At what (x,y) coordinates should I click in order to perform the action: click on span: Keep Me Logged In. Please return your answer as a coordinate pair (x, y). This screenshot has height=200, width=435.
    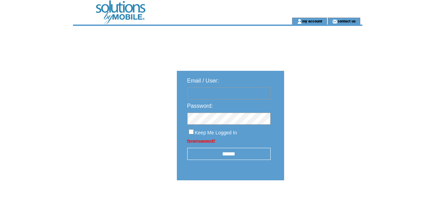
    Looking at the image, I should click on (216, 133).